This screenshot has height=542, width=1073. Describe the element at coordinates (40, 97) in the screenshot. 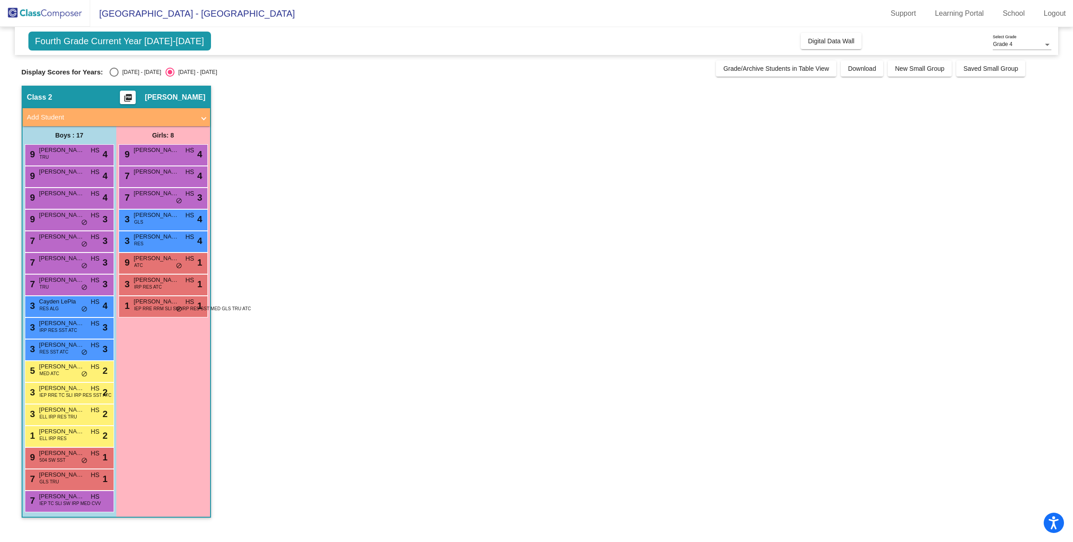

I see `span: Class 2` at that location.